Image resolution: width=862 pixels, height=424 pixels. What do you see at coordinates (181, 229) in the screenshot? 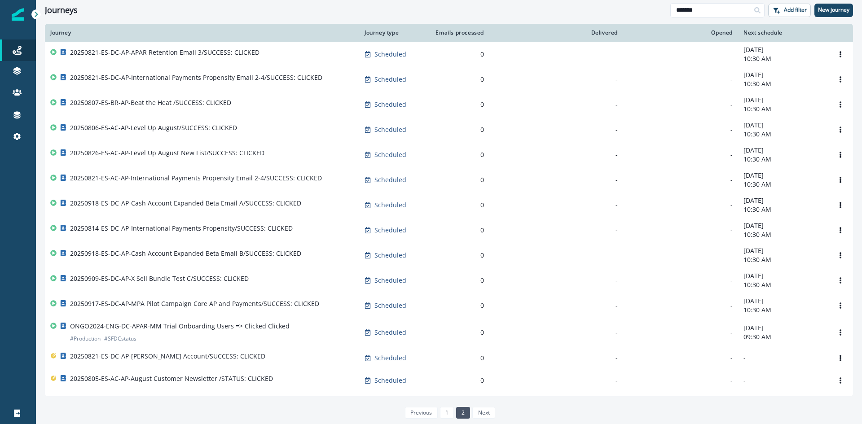
I see `p: 20250814-ES-DC-AP-International Payments Propensity/SUCCESS: CLICKED` at bounding box center [181, 229].